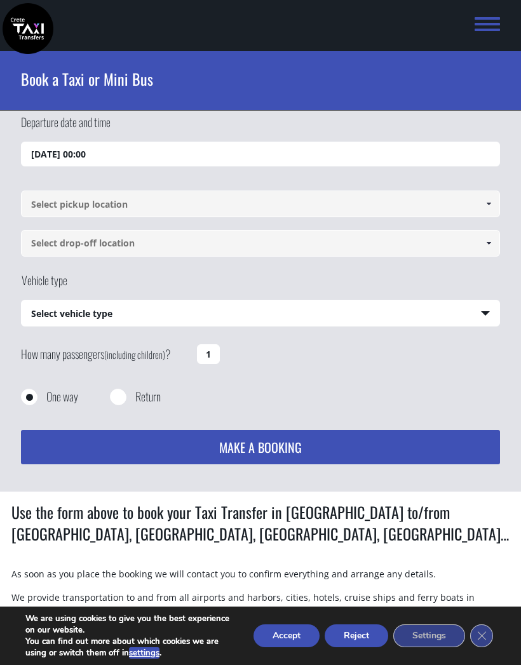 The width and height of the screenshot is (521, 665). What do you see at coordinates (135, 355) in the screenshot?
I see `small: (including children)` at bounding box center [135, 355].